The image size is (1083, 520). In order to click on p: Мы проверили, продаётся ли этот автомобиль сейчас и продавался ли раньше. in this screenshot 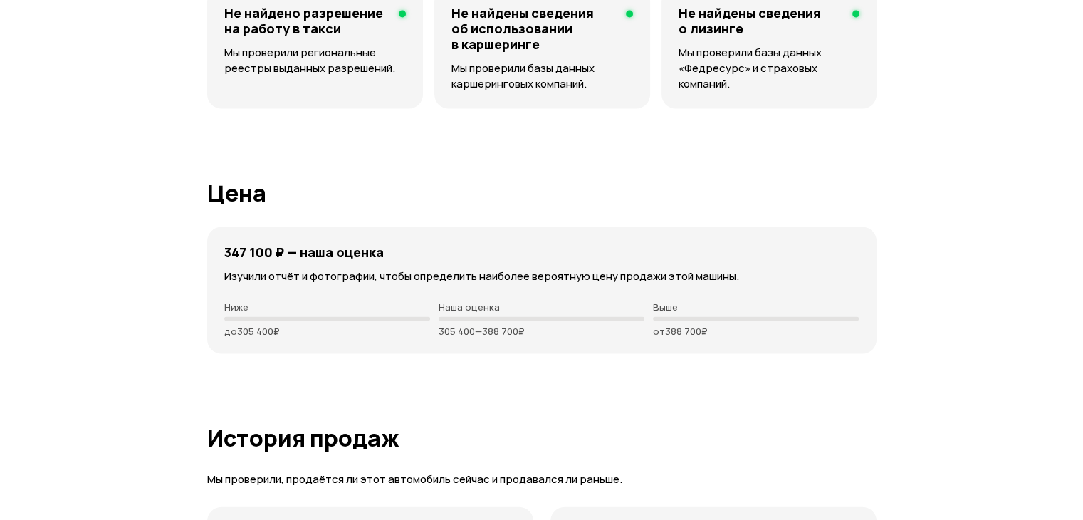, I will do `click(542, 479)`.